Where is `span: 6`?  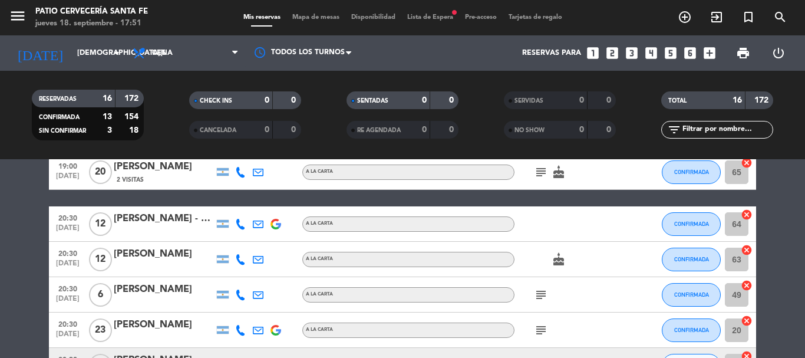 span: 6 is located at coordinates (100, 295).